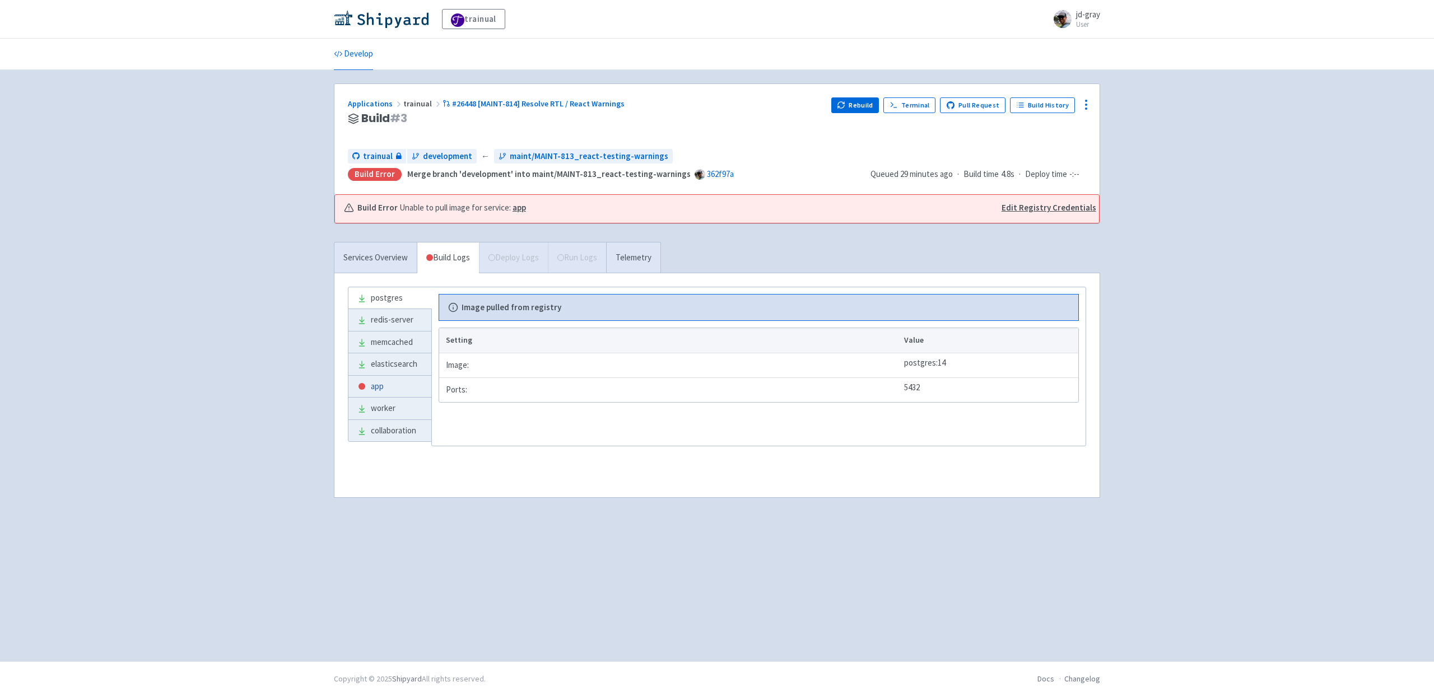  I want to click on a: Shipyard, so click(407, 679).